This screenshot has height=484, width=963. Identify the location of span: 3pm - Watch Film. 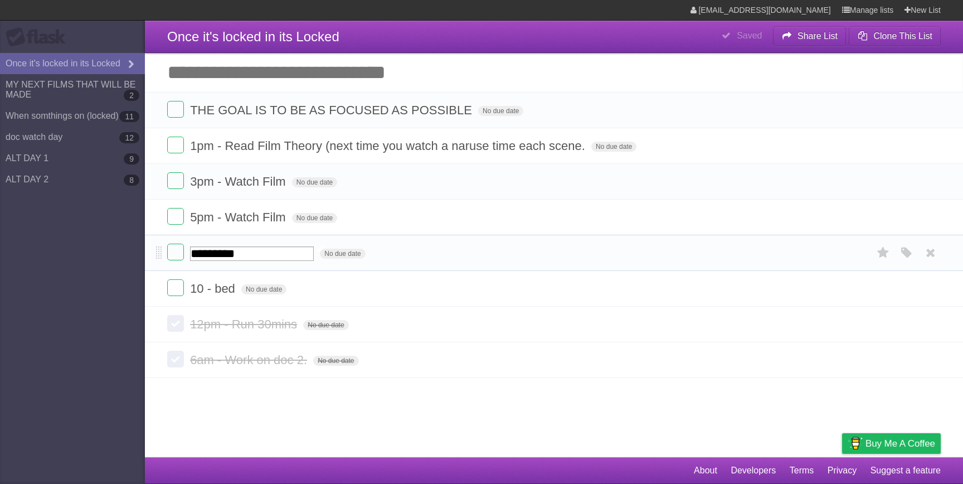
(239, 181).